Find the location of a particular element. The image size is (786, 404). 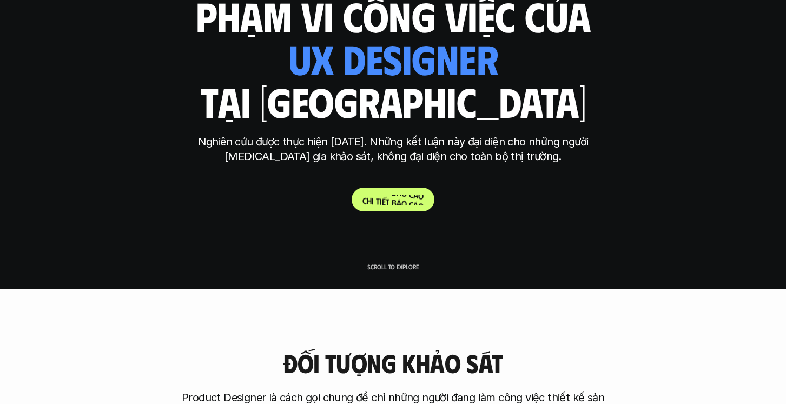

h3: Đối tượng khảo sát is located at coordinates (393, 363).